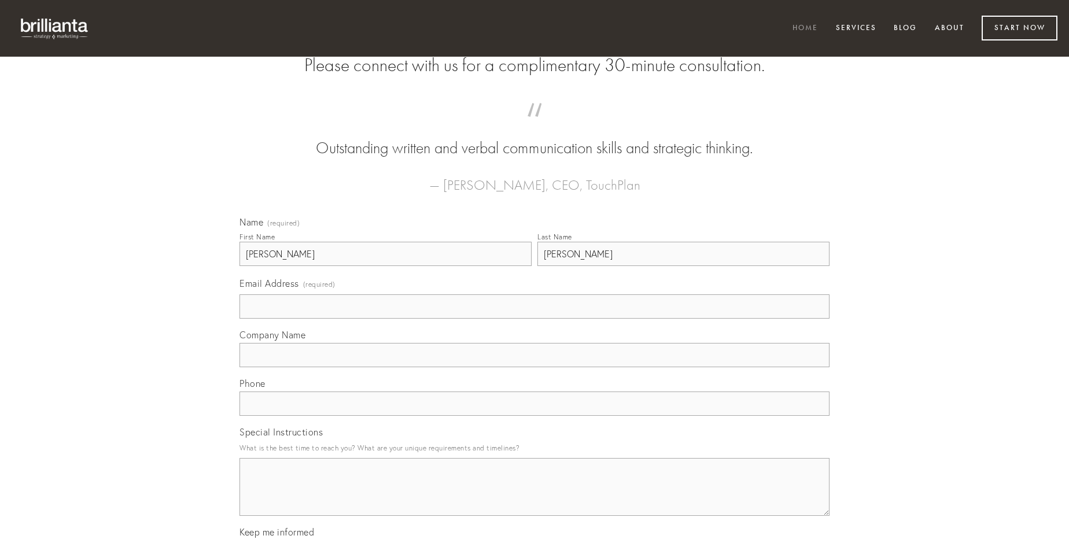 This screenshot has height=543, width=1069. Describe the element at coordinates (252, 384) in the screenshot. I see `span: Phone` at that location.